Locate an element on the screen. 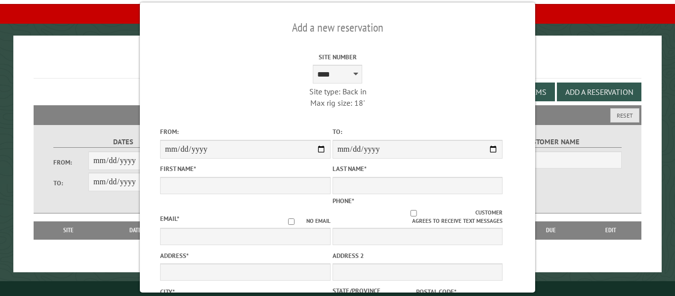 The width and height of the screenshot is (675, 296). h1: Reservations is located at coordinates (337, 65).